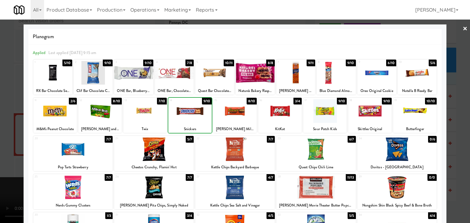 The height and width of the screenshot is (223, 470). What do you see at coordinates (297, 177) in the screenshot?
I see `div: 28` at bounding box center [297, 177].